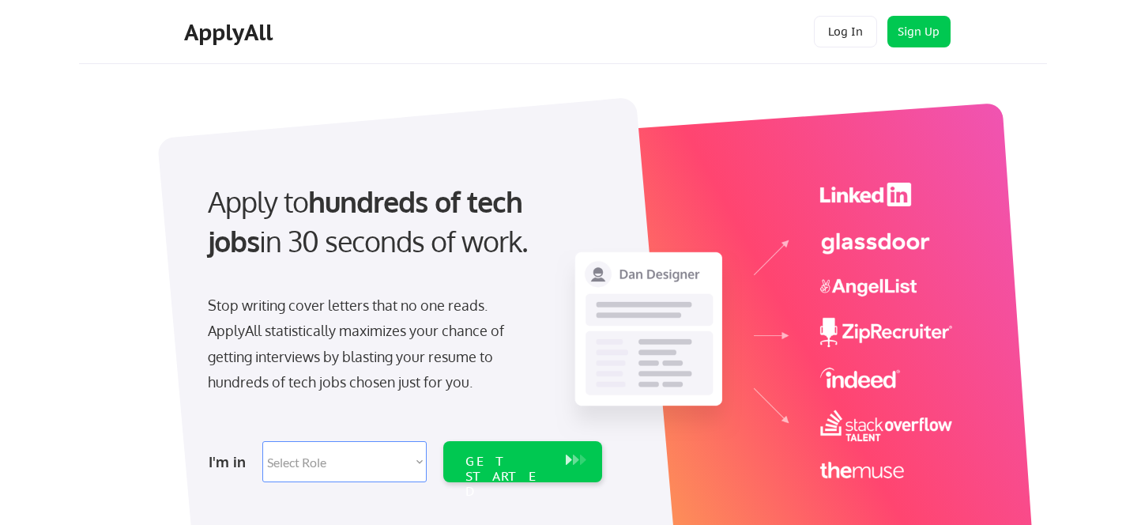 The image size is (1126, 525). Describe the element at coordinates (231, 32) in the screenshot. I see `div: ApplyAll` at that location.